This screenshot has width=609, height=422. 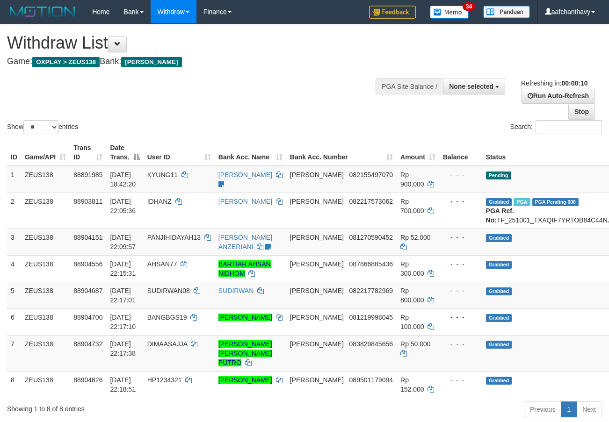 What do you see at coordinates (469, 7) in the screenshot?
I see `span: 34` at bounding box center [469, 7].